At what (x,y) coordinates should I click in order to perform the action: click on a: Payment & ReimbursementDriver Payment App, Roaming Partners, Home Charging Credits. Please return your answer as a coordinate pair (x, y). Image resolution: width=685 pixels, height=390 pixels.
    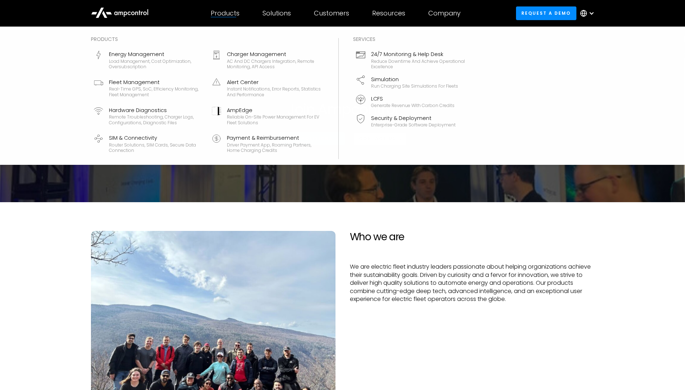
    Looking at the image, I should click on (266, 144).